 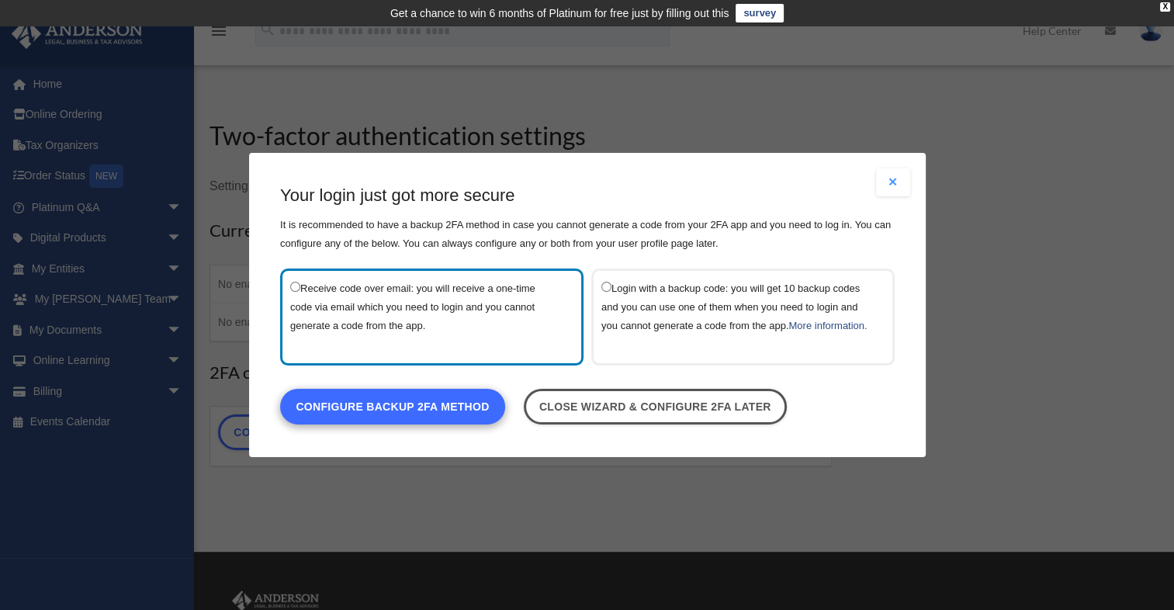 What do you see at coordinates (587, 196) in the screenshot?
I see `h3: Your login just got more secure` at bounding box center [587, 196].